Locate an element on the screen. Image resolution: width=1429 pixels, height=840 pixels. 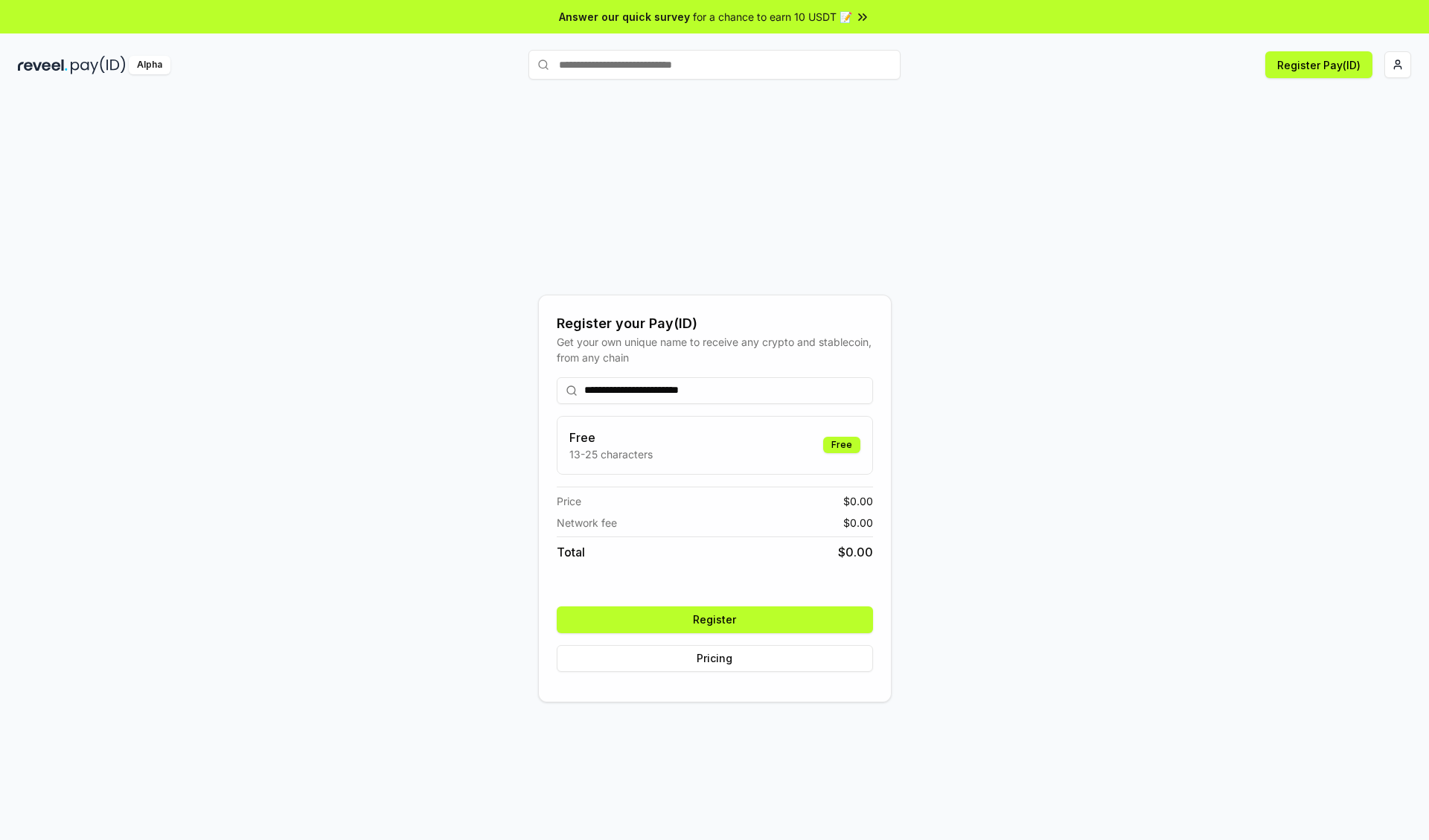
div: Alpha is located at coordinates (149, 64).